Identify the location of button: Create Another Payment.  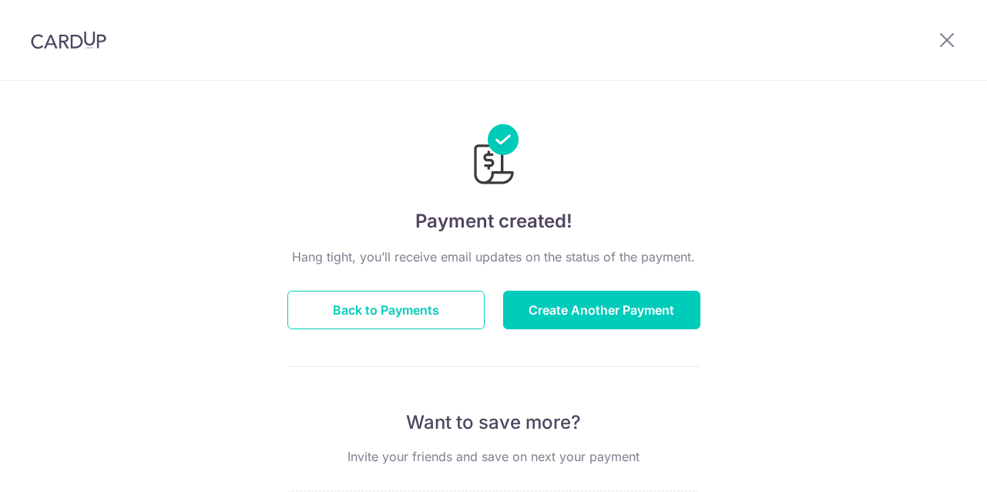
(602, 310).